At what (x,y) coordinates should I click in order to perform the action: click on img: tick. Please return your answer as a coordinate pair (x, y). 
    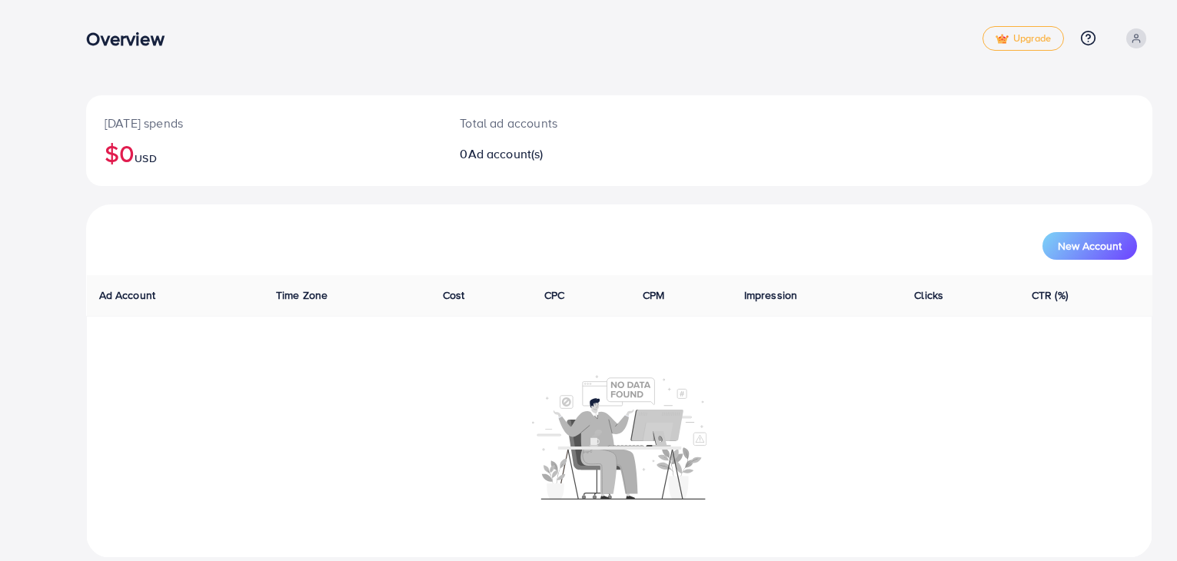
    Looking at the image, I should click on (1002, 39).